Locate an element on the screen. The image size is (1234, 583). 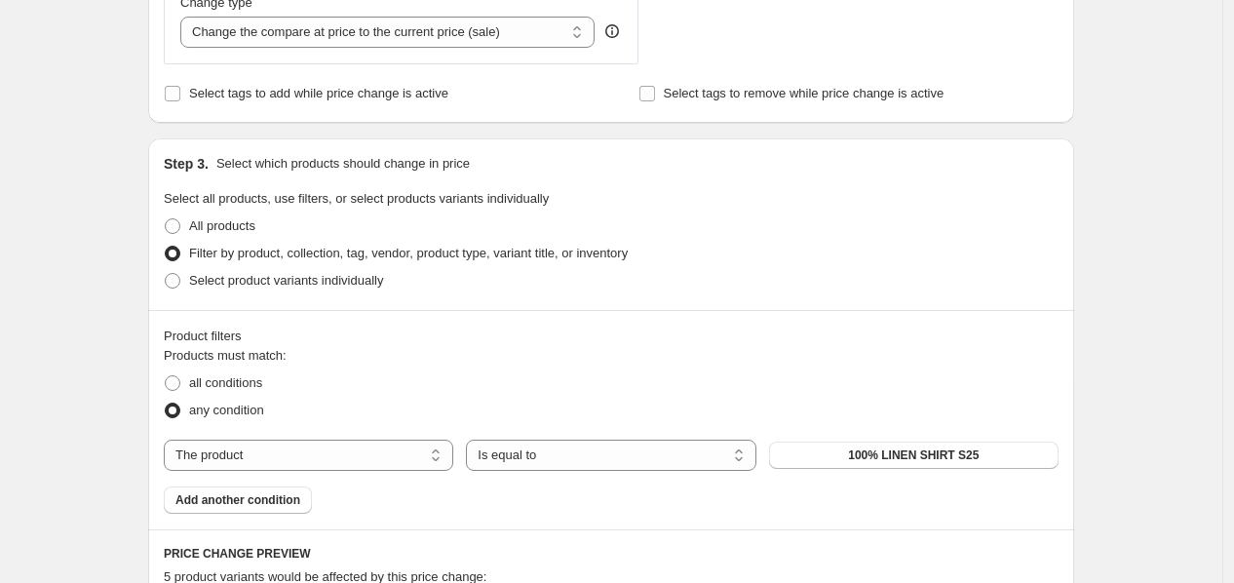
span: Select tags to remove while price change is active is located at coordinates (804, 93).